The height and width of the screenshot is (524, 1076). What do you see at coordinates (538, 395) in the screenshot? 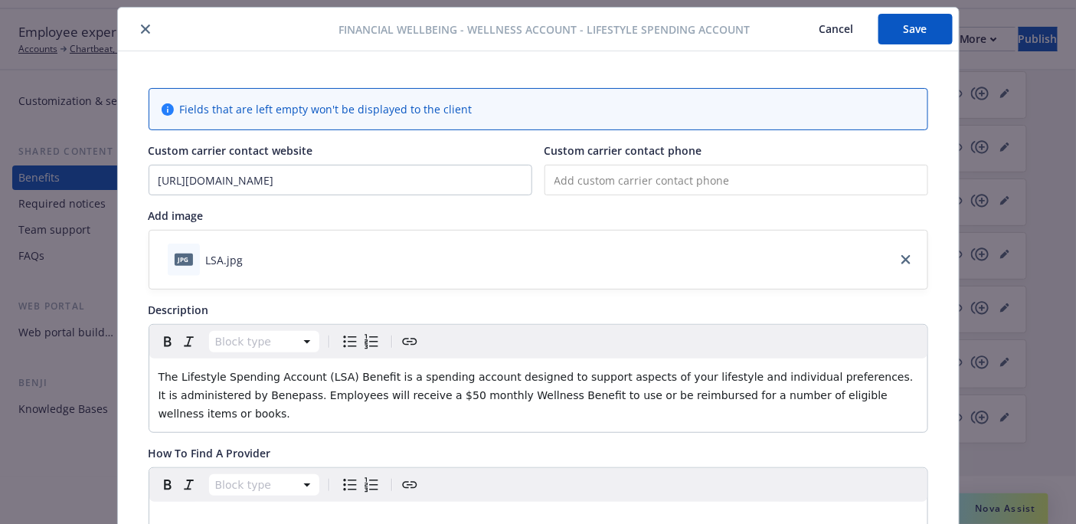
I see `div: editable markdown` at bounding box center [538, 395].